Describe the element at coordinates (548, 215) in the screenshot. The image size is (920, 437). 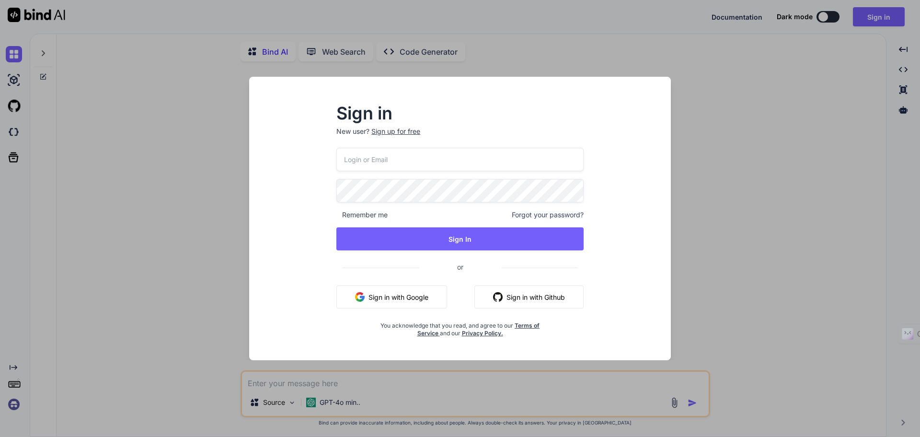
I see `span: Forgot your password?` at that location.